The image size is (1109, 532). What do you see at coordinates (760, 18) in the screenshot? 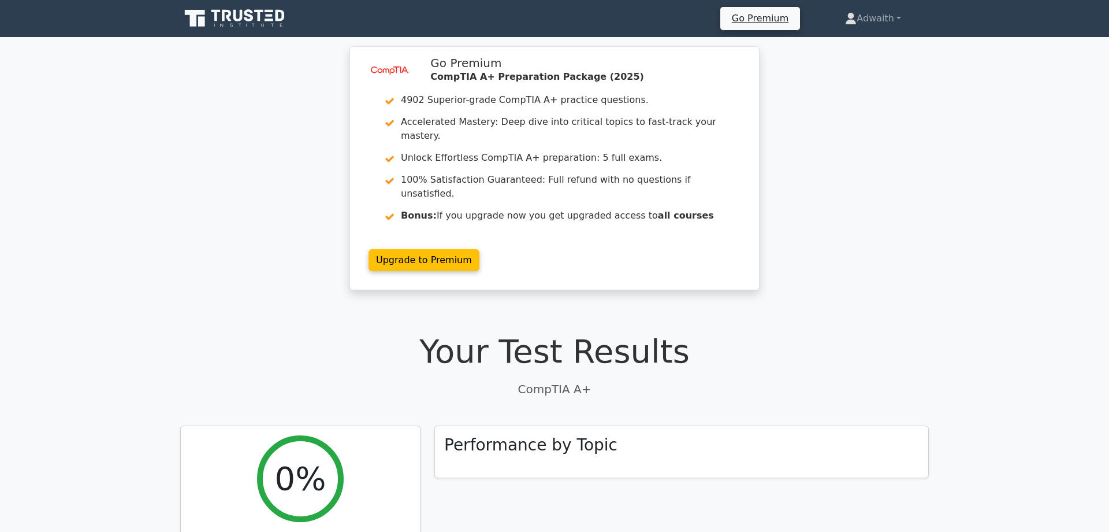
I see `a: Go Premium` at bounding box center [760, 18].